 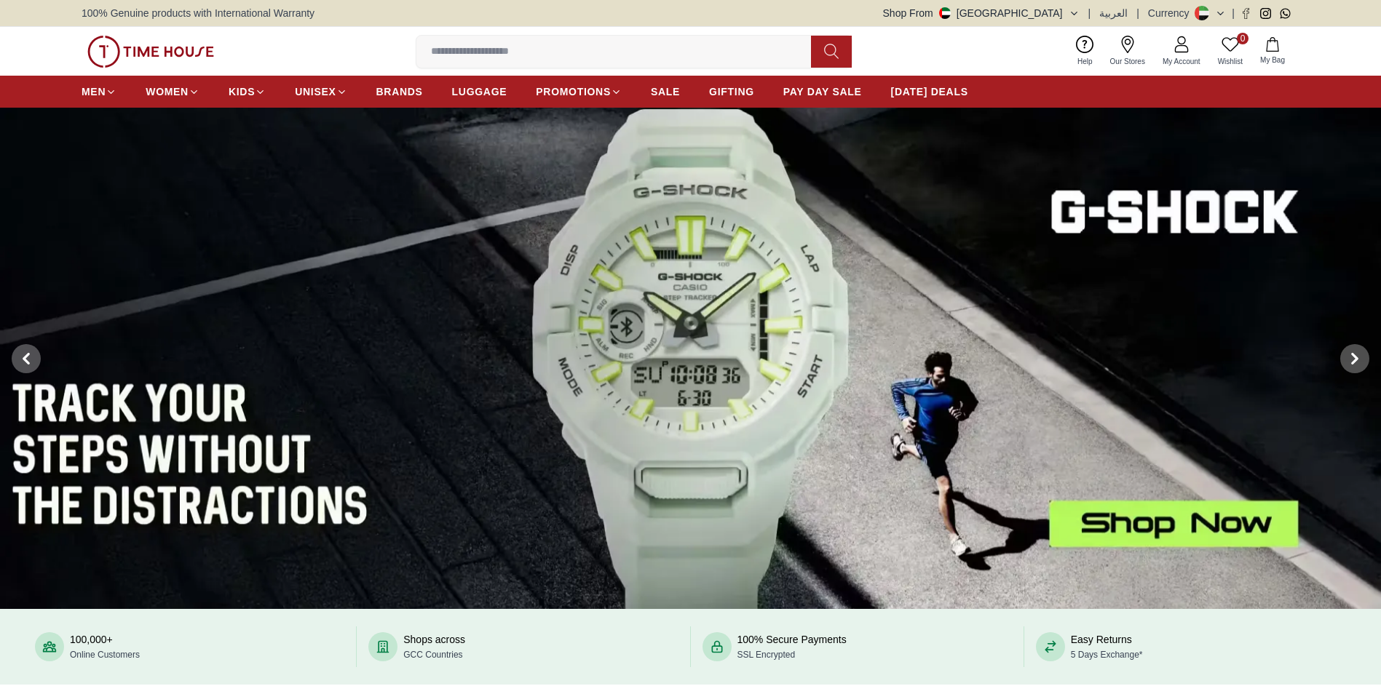 I want to click on span: Online Customers, so click(x=105, y=655).